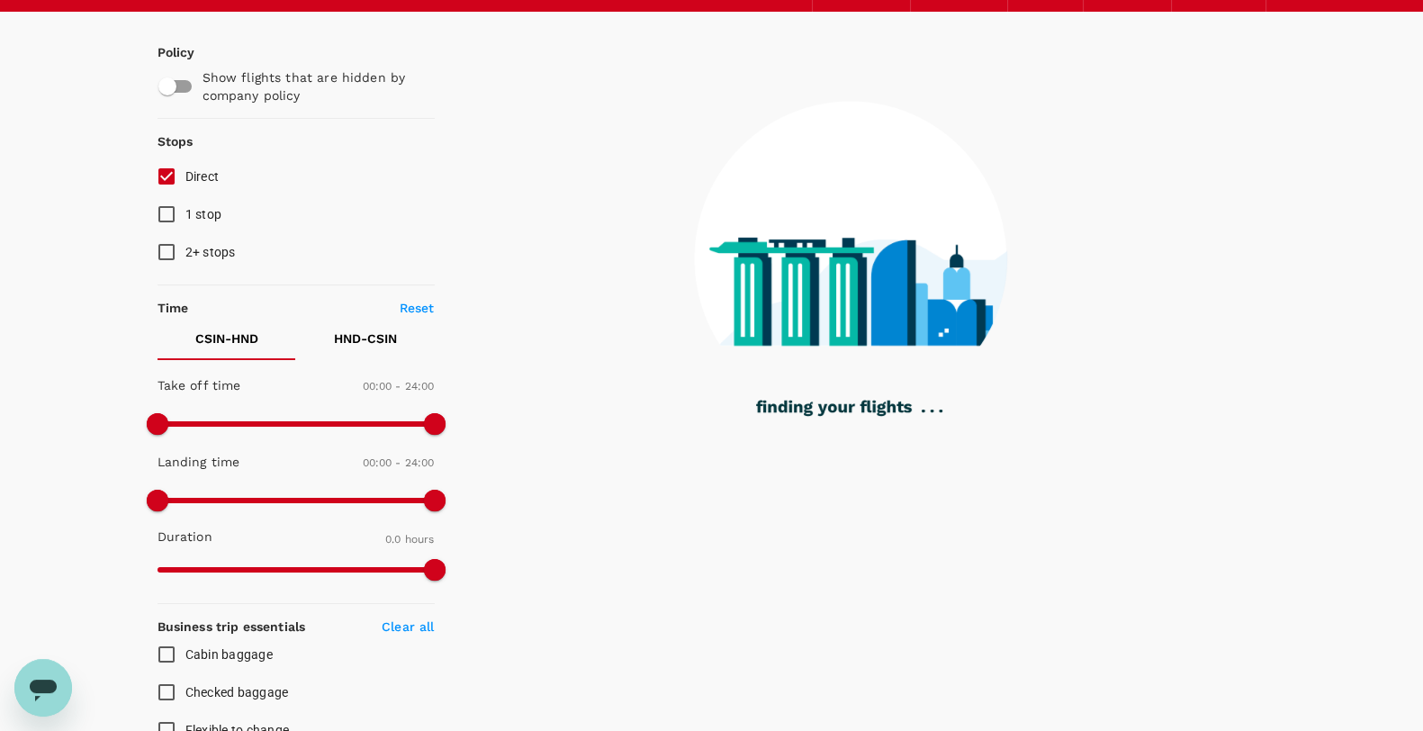 Image resolution: width=1423 pixels, height=731 pixels. I want to click on p: Policy, so click(166, 52).